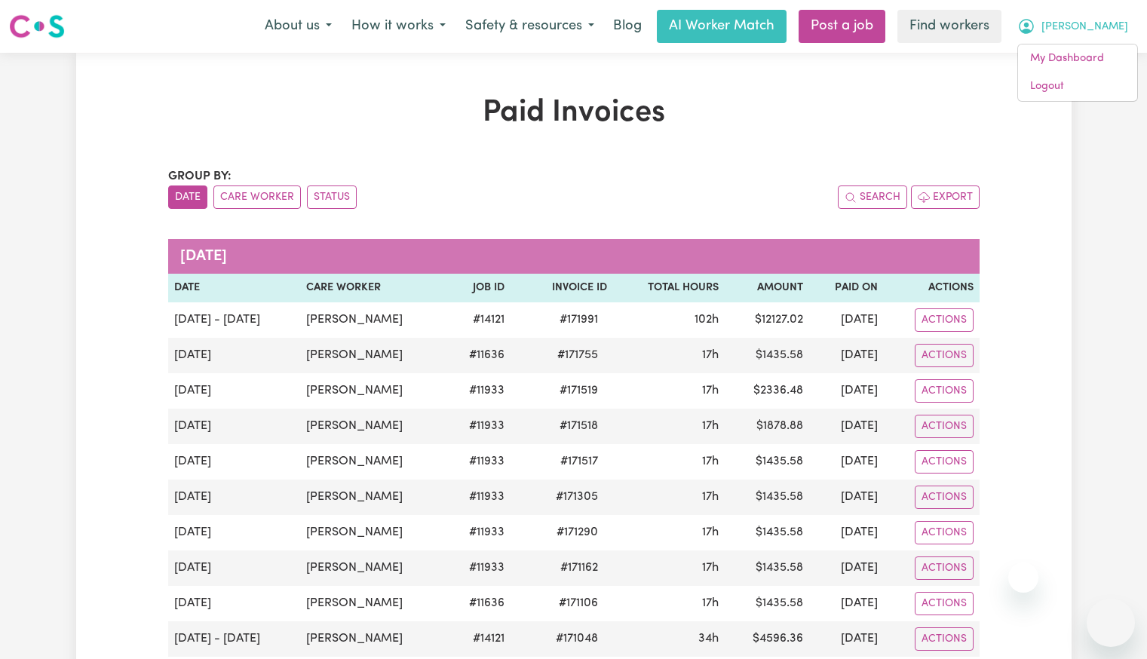 This screenshot has width=1147, height=659. What do you see at coordinates (841, 26) in the screenshot?
I see `a: Post a job` at bounding box center [841, 26].